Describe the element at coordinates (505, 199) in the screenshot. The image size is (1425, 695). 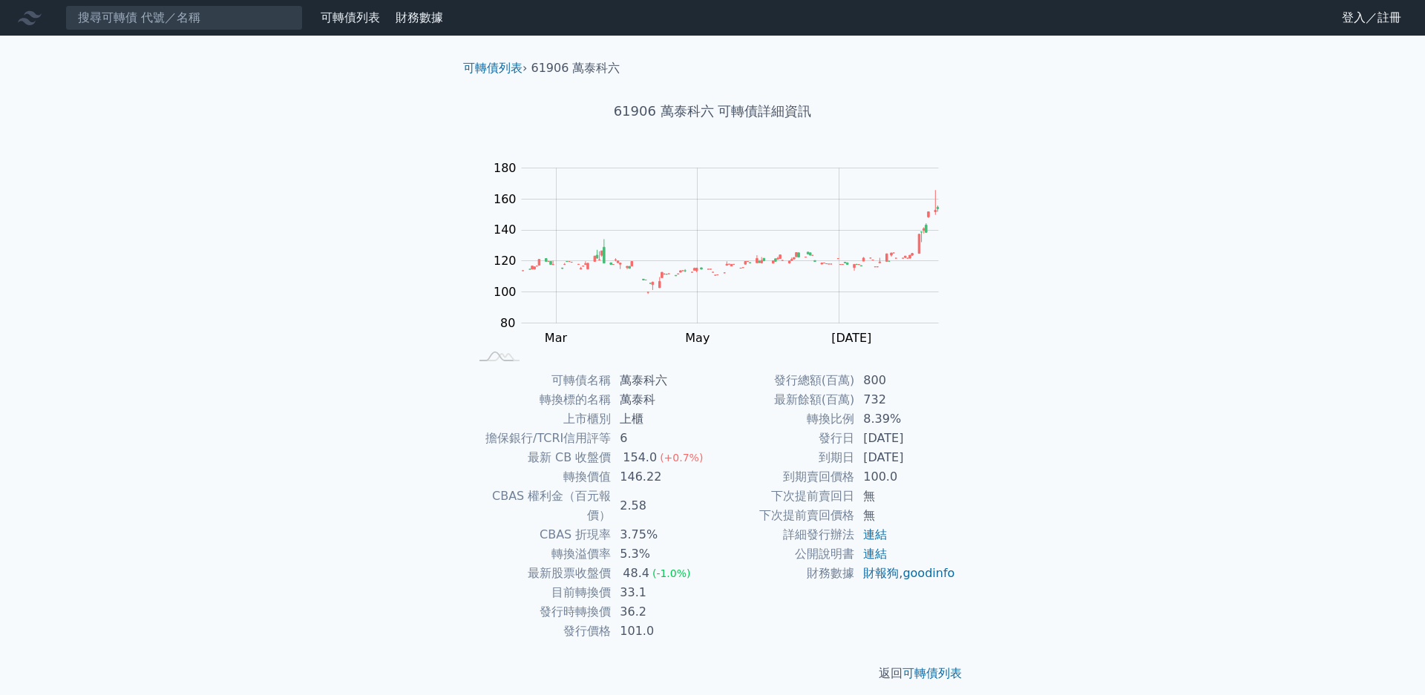
I see `tspan: 160` at that location.